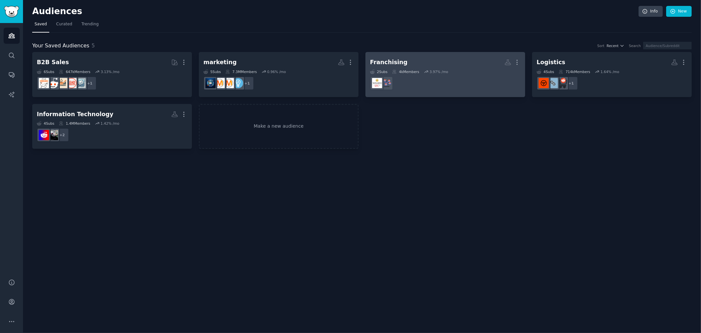  Describe the element at coordinates (41, 24) in the screenshot. I see `span: Saved` at that location.